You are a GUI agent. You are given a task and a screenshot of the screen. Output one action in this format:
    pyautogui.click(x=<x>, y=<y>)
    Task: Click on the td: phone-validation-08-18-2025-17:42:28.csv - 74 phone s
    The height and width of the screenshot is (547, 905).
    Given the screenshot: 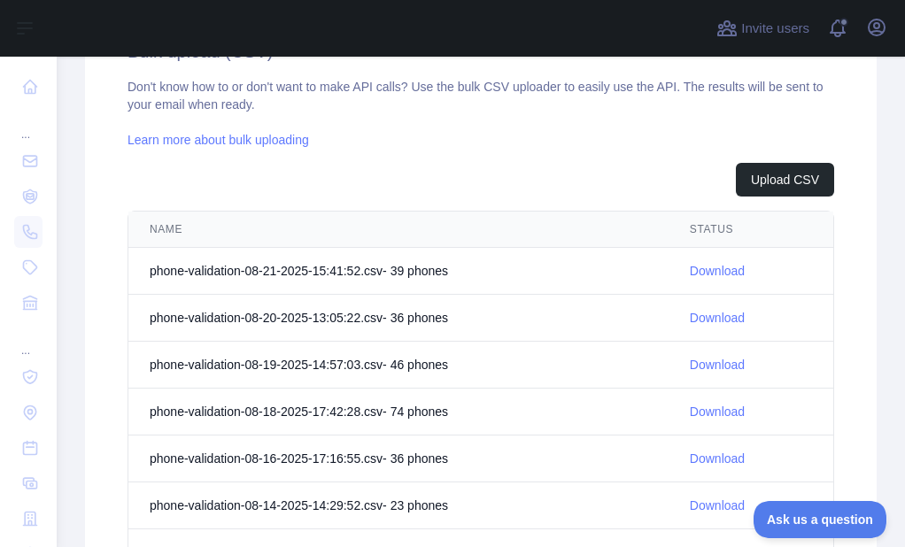 What is the action you would take?
    pyautogui.click(x=398, y=412)
    